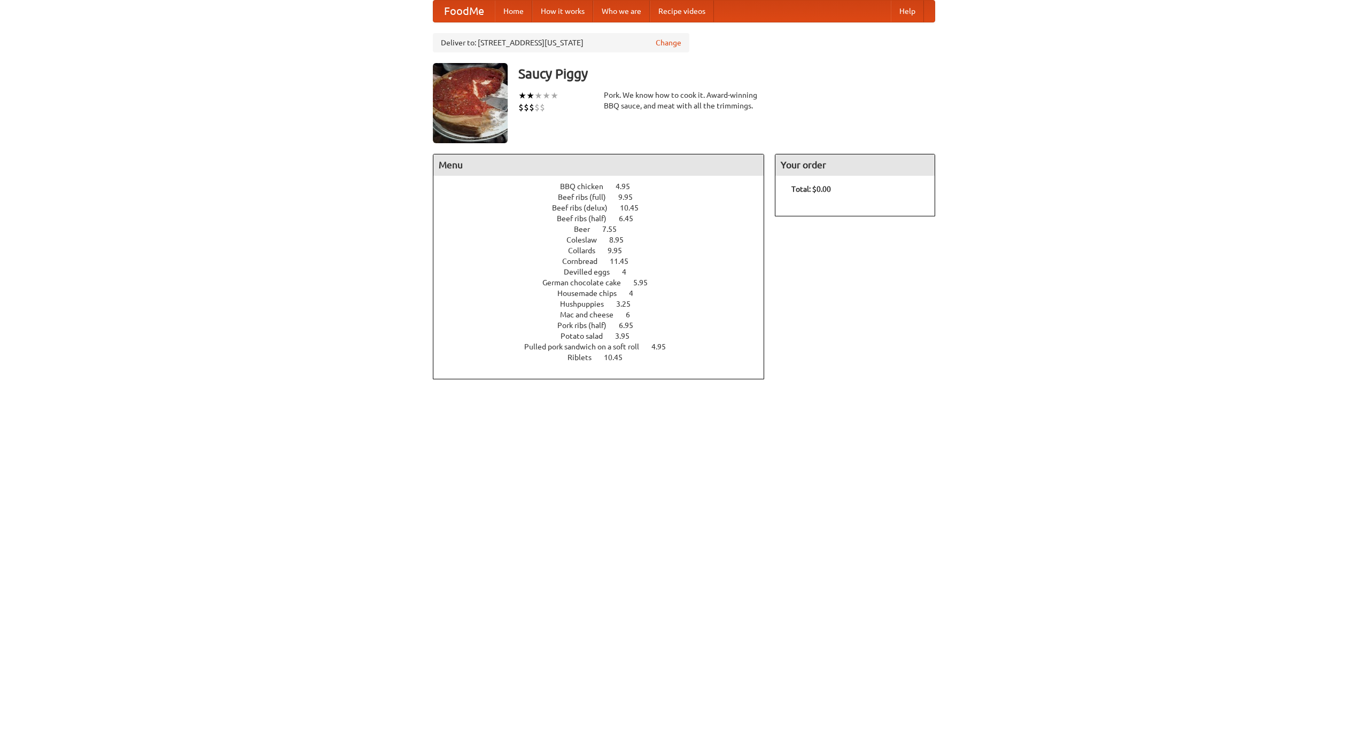 The image size is (1368, 756). I want to click on span: 5.95, so click(646, 283).